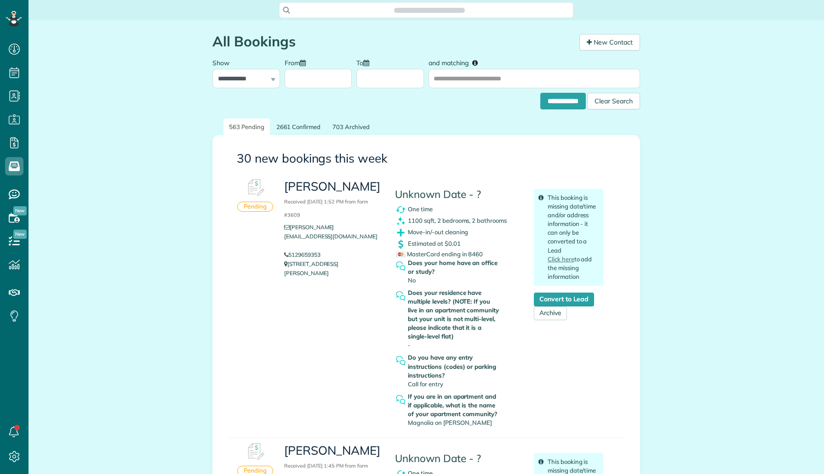 This screenshot has height=474, width=824. Describe the element at coordinates (434, 244) in the screenshot. I see `span: Estimated at $0.01` at that location.